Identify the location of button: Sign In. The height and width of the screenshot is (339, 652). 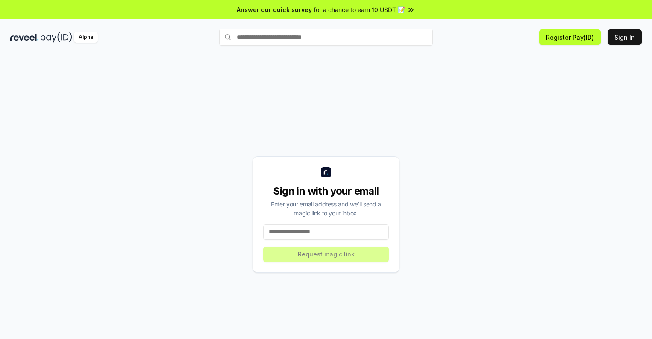
(625, 37).